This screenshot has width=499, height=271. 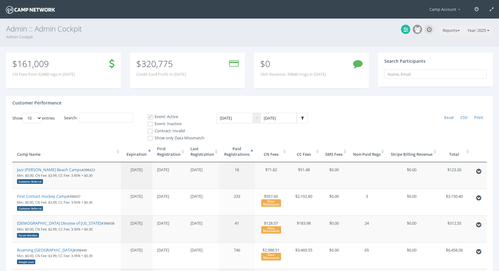 What do you see at coordinates (28, 235) in the screenshot?
I see `div: Forum Mention` at bounding box center [28, 235].